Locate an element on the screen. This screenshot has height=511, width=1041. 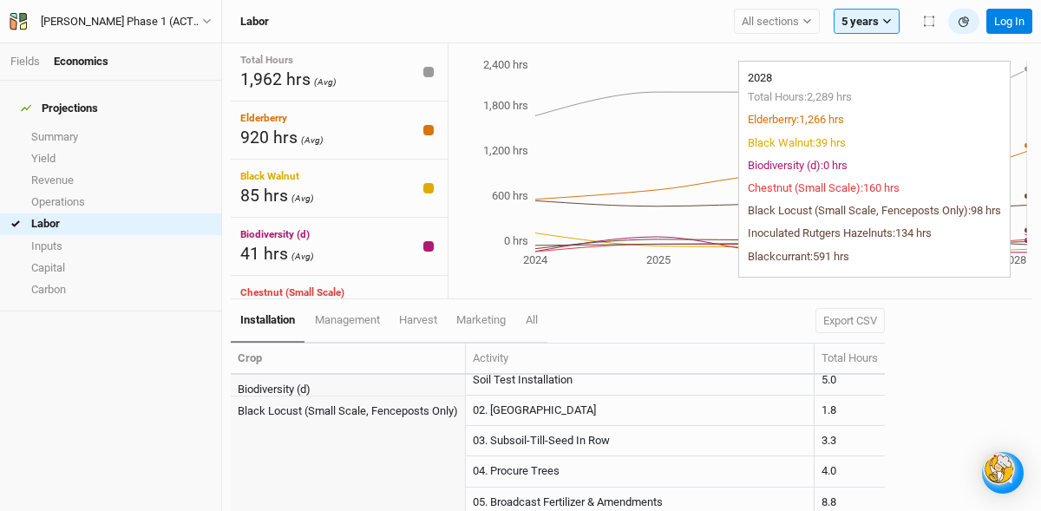
span: 920 hrs is located at coordinates (269, 137).